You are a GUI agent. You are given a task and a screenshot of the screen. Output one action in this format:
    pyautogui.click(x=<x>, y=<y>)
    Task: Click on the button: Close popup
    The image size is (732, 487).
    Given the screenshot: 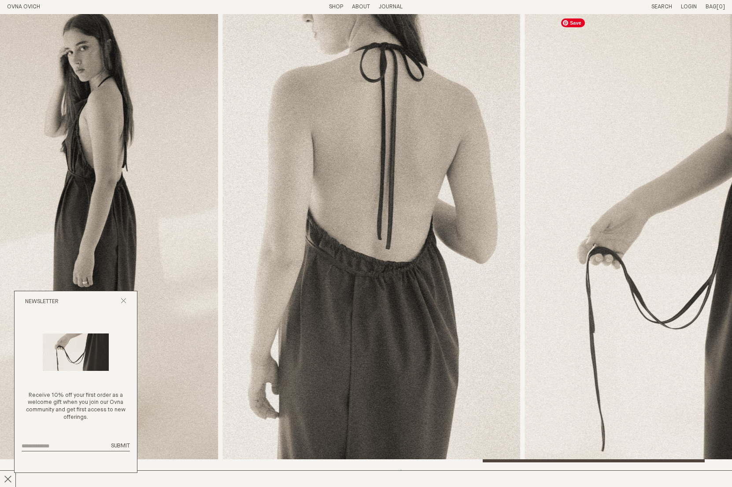 What is the action you would take?
    pyautogui.click(x=123, y=302)
    